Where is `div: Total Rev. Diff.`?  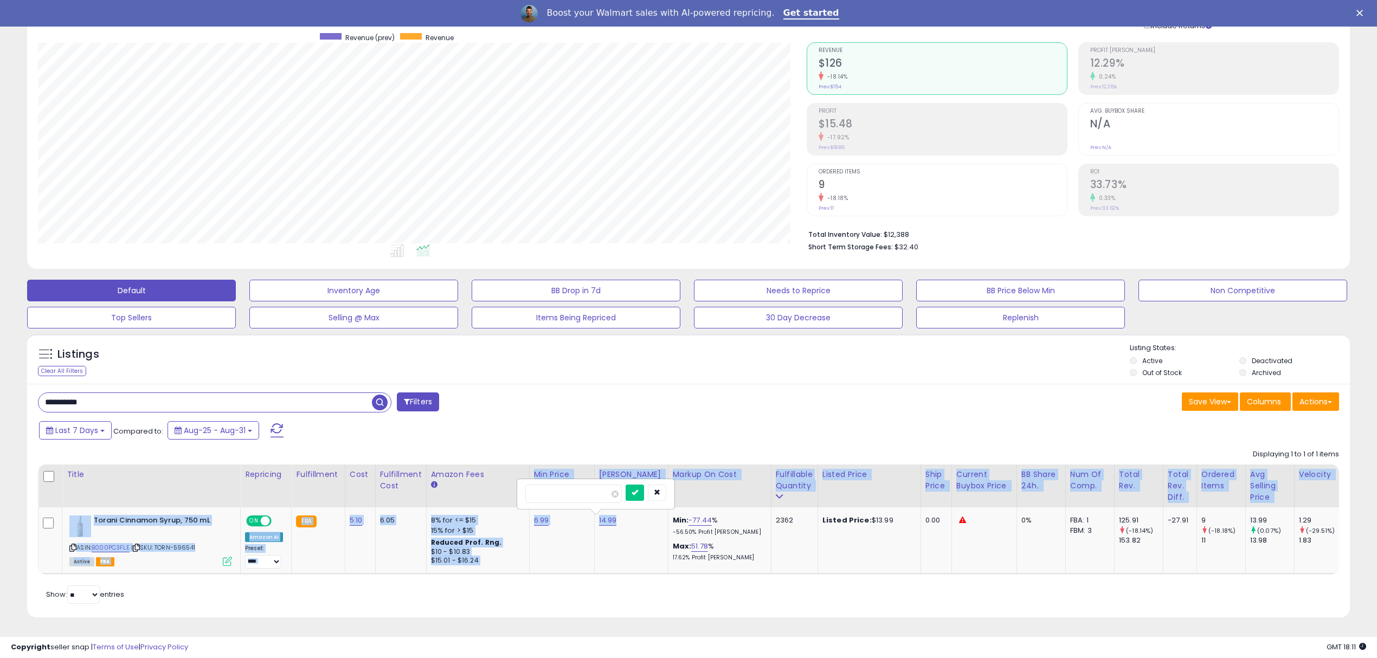
div: Total Rev. Diff. is located at coordinates (1180, 486).